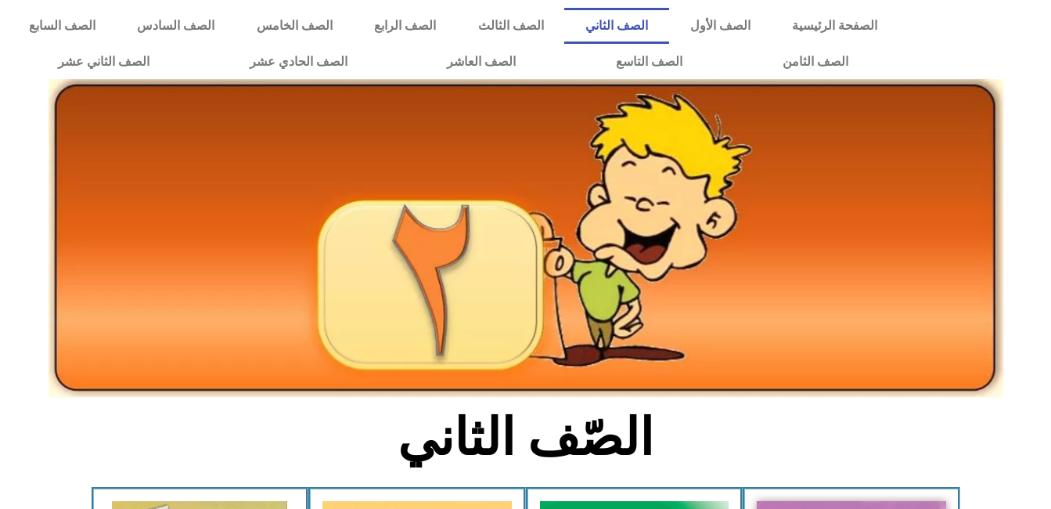 Image resolution: width=1051 pixels, height=509 pixels. What do you see at coordinates (298, 62) in the screenshot?
I see `a: الصف الحادي عشر` at bounding box center [298, 62].